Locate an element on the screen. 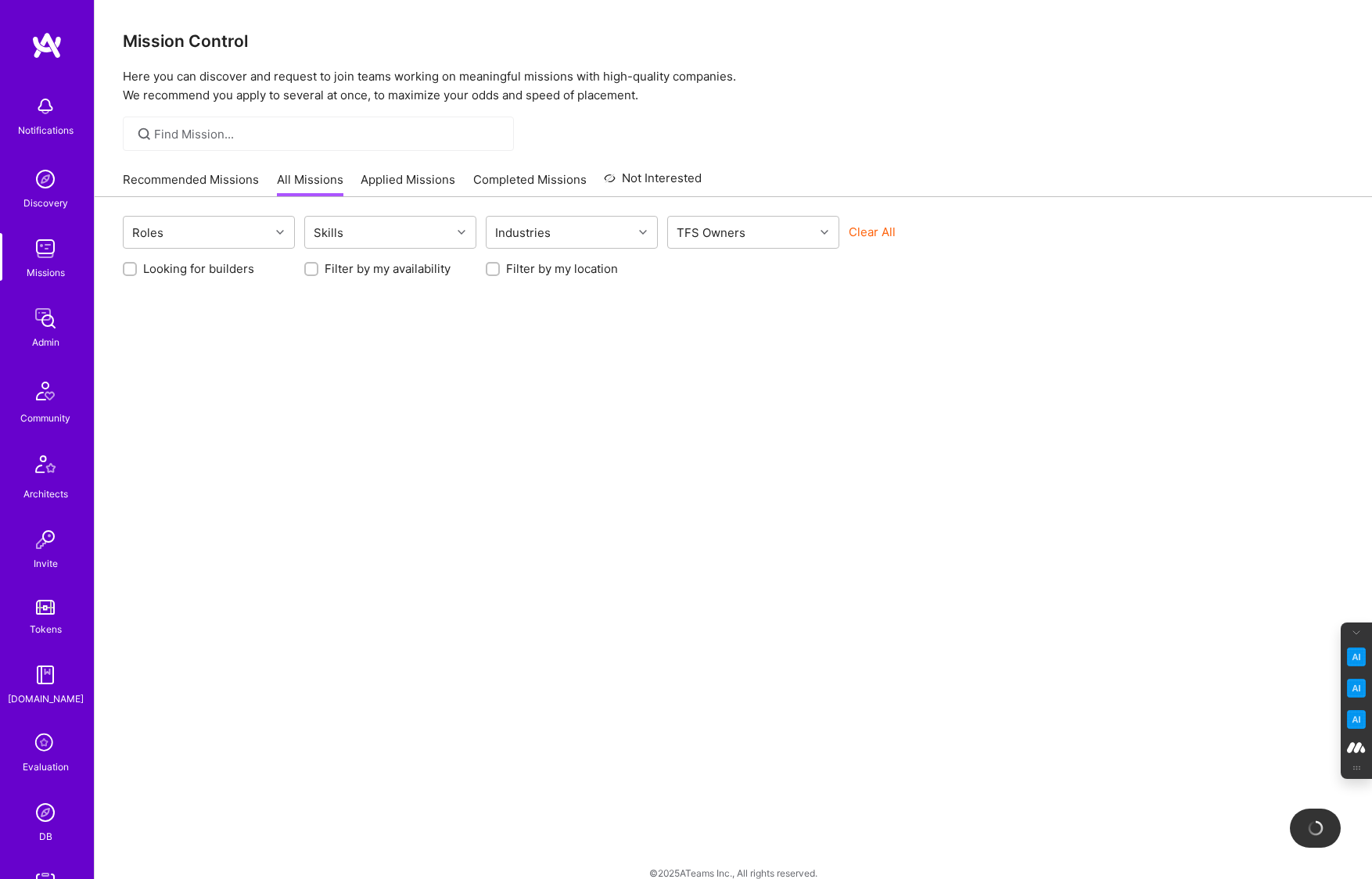  div: Architects is located at coordinates (45, 493).